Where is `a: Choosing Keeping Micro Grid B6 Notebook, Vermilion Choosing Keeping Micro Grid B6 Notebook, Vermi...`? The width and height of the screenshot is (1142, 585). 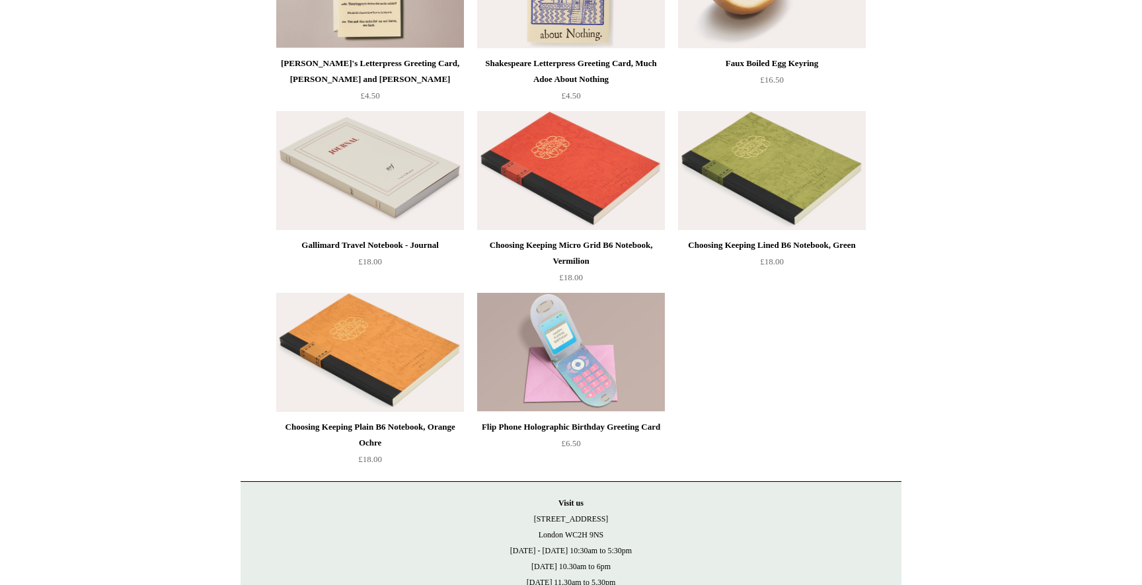 a: Choosing Keeping Micro Grid B6 Notebook, Vermilion Choosing Keeping Micro Grid B6 Notebook, Vermi... is located at coordinates (571, 171).